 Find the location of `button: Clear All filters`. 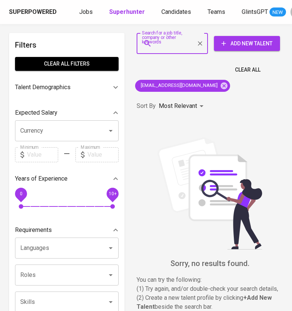

button: Clear All filters is located at coordinates (67, 64).